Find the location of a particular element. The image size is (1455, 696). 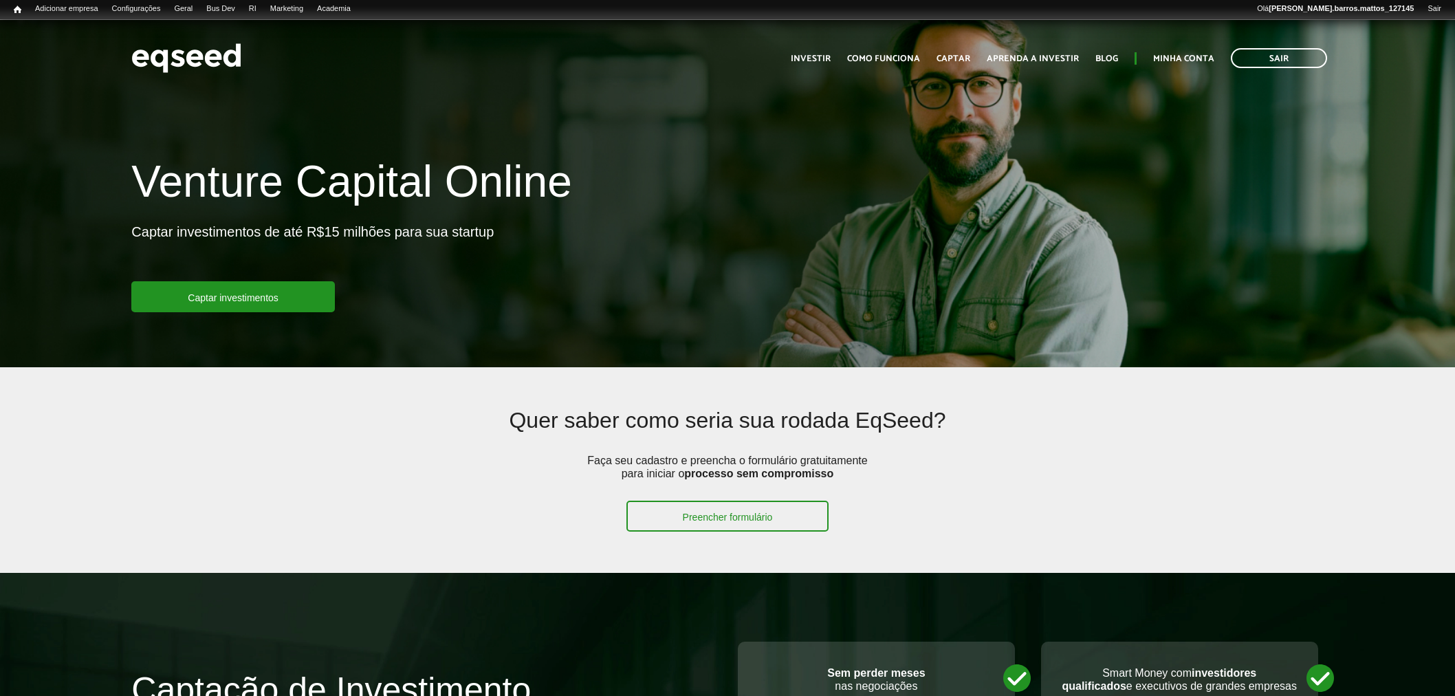

a: Como funciona is located at coordinates (884, 58).